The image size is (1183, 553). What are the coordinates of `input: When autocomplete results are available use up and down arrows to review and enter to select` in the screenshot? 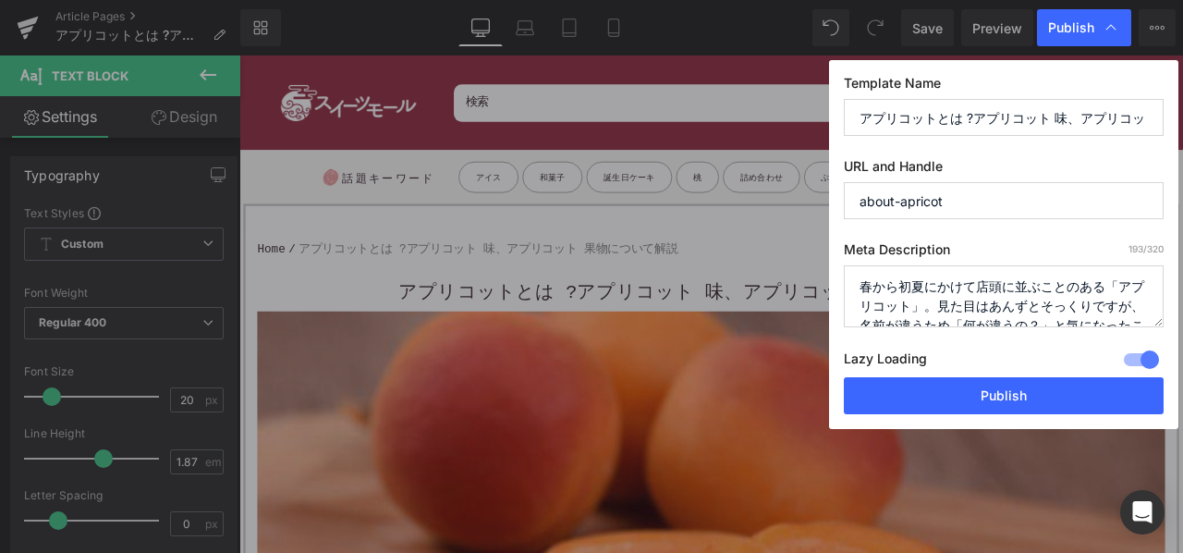 It's located at (571, 56).